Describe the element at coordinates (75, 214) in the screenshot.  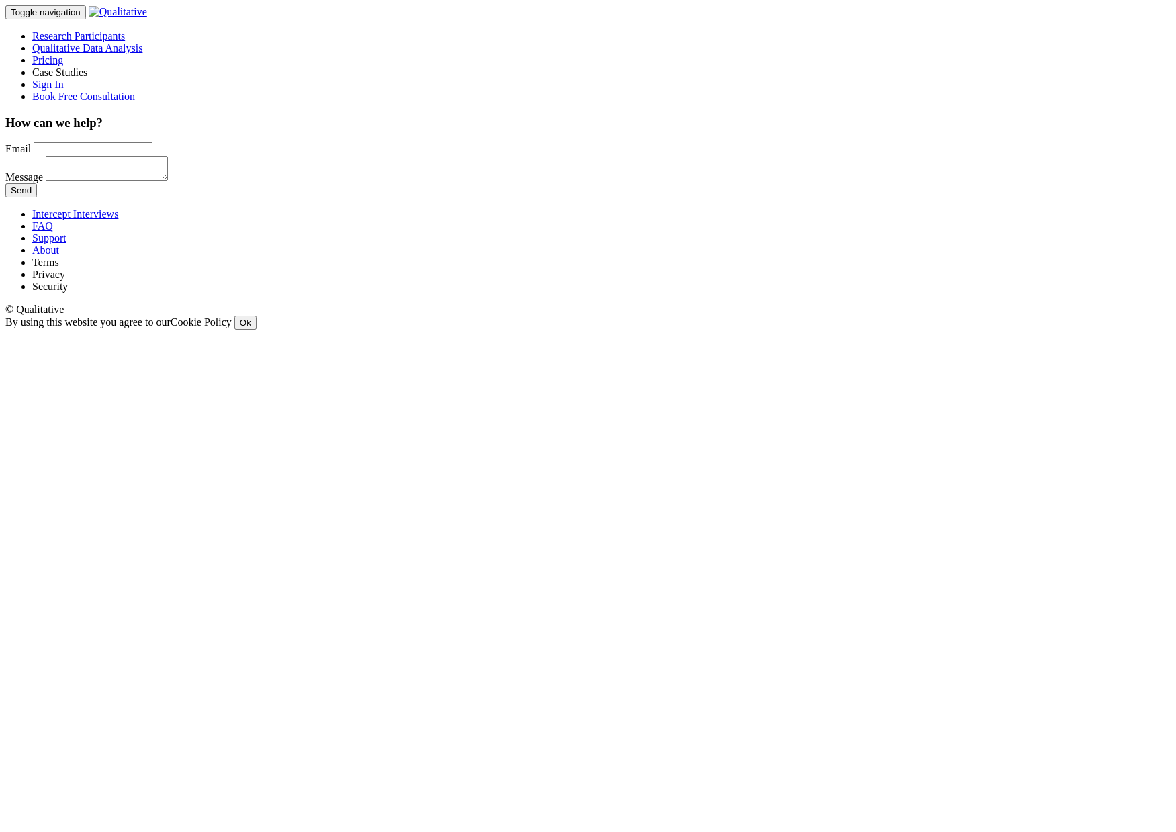
I see `a: Intercept Interviews` at that location.